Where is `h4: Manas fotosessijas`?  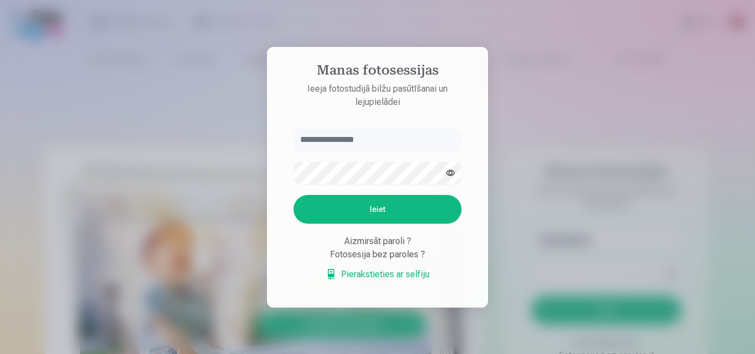 h4: Manas fotosessijas is located at coordinates (377, 72).